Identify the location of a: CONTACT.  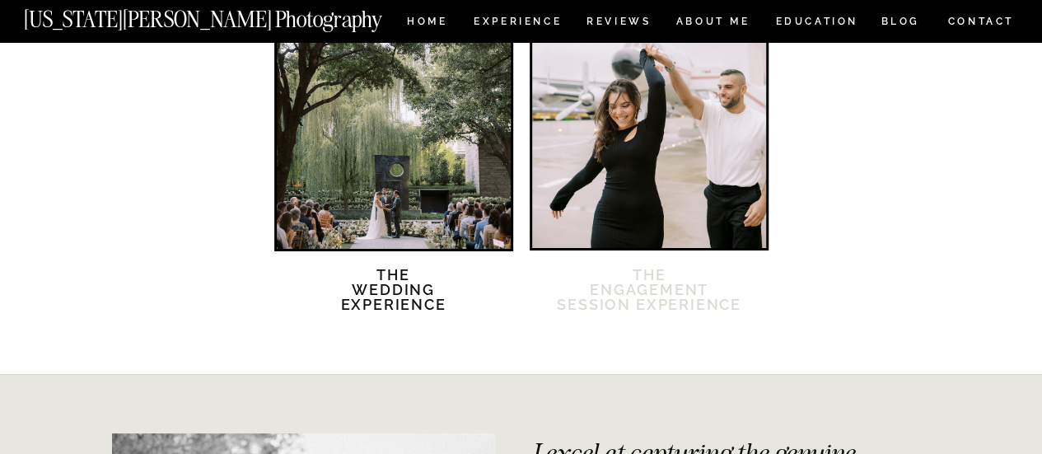
(980, 21).